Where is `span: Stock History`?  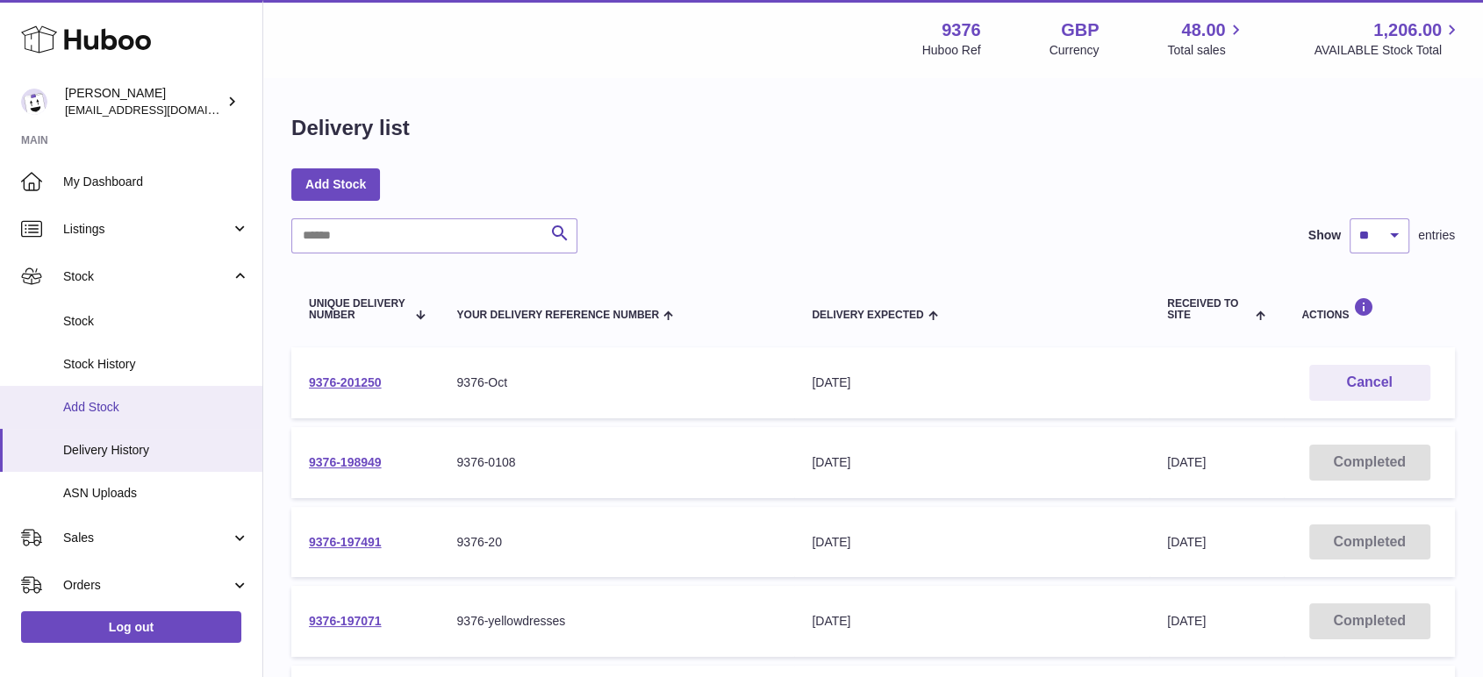 span: Stock History is located at coordinates (156, 364).